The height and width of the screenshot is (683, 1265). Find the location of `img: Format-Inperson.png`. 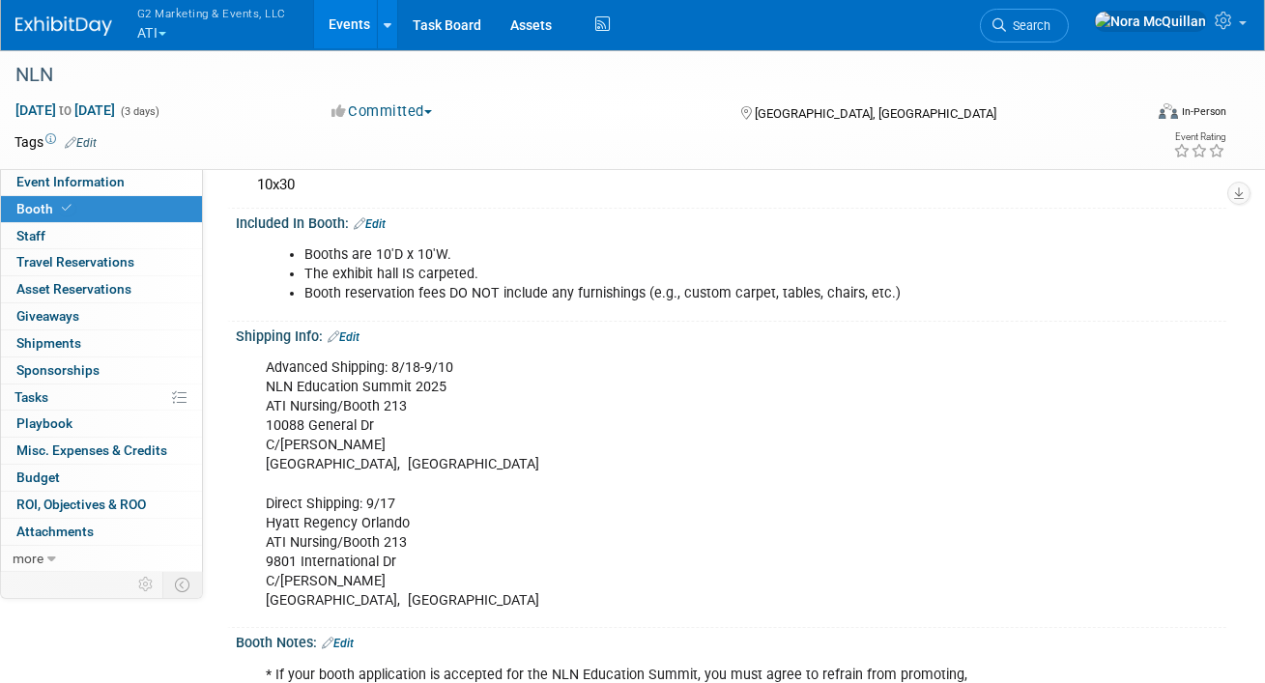

img: Format-Inperson.png is located at coordinates (1168, 111).